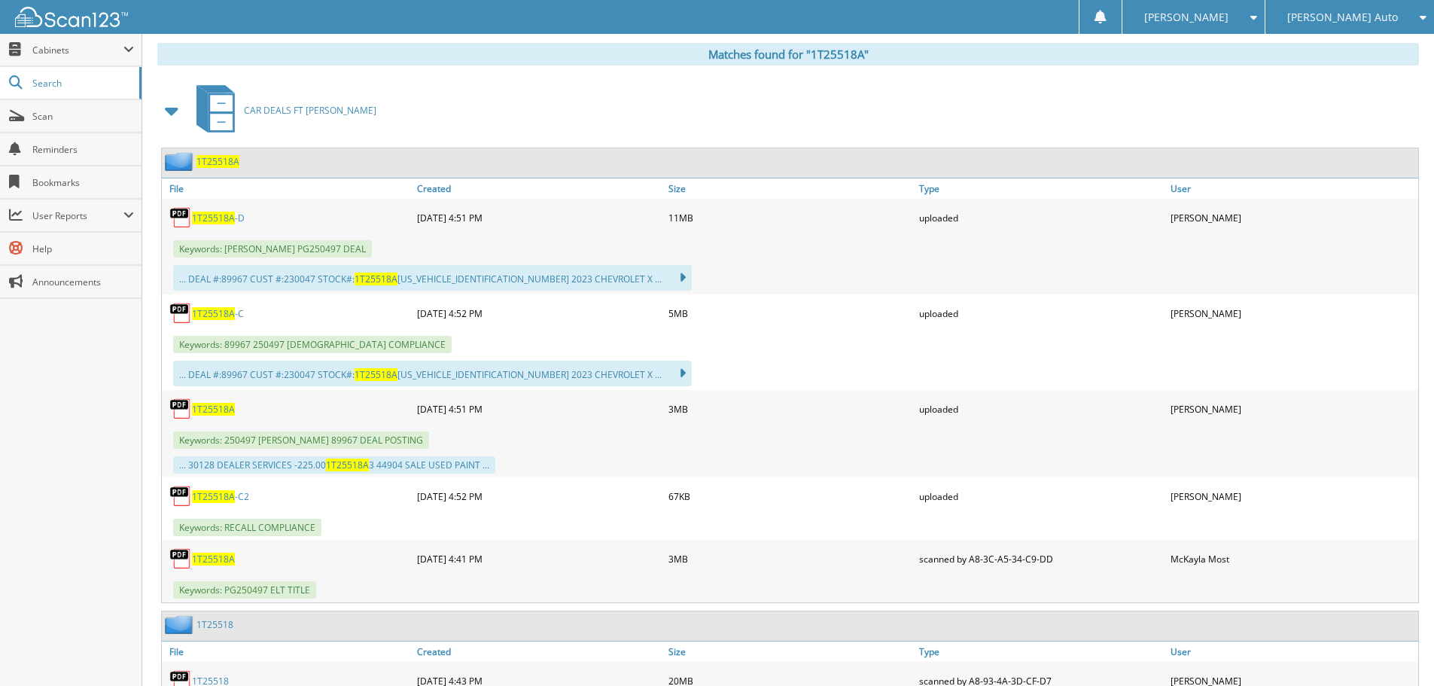  Describe the element at coordinates (83, 149) in the screenshot. I see `span: Reminders` at that location.